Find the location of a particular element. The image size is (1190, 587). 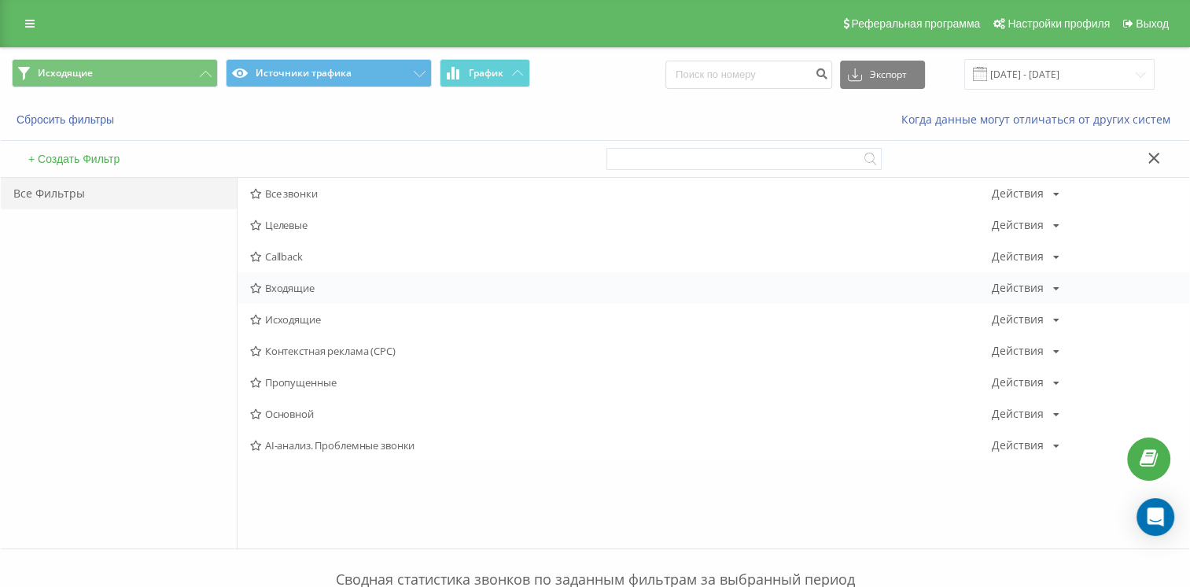

span: Целевые is located at coordinates (621, 225).